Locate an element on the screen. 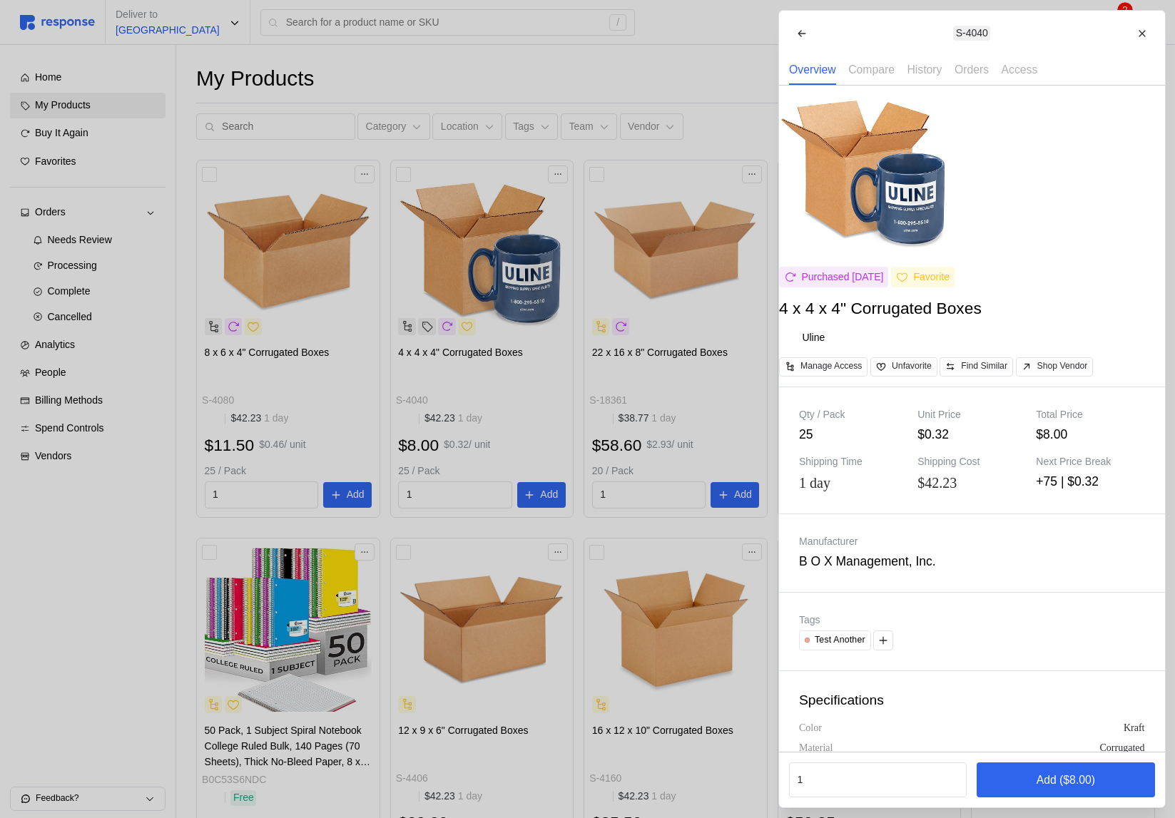 The height and width of the screenshot is (818, 1175). p: Compare is located at coordinates (871, 69).